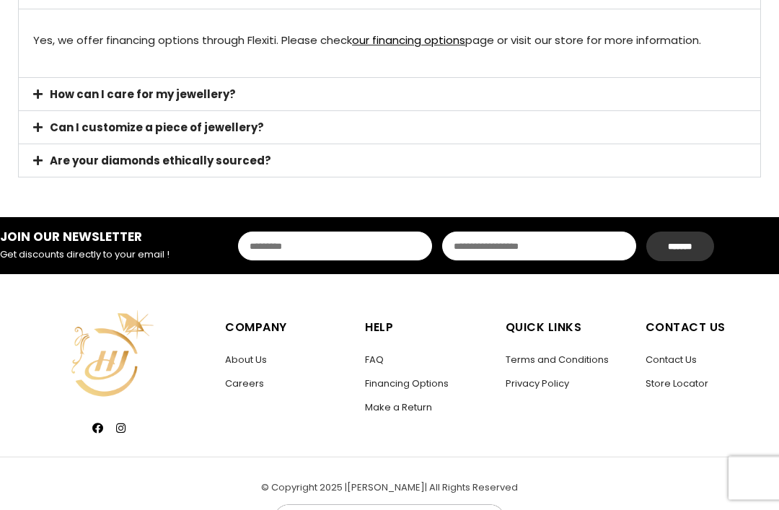  I want to click on a: Are your diamonds ethically sourced?, so click(160, 161).